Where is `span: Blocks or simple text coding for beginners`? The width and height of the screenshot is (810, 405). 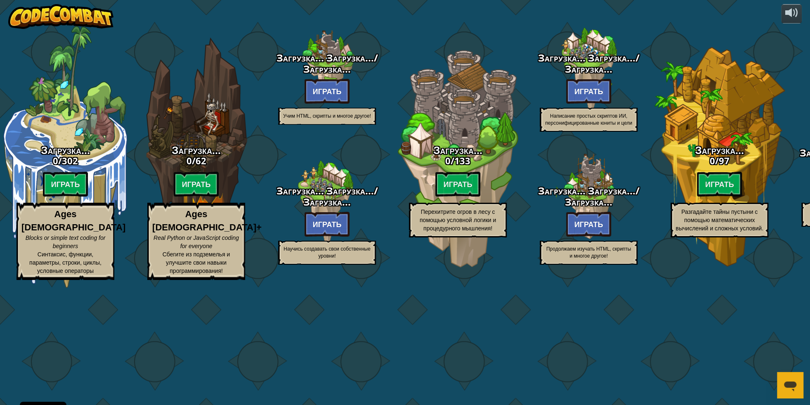 span: Blocks or simple text coding for beginners is located at coordinates (66, 242).